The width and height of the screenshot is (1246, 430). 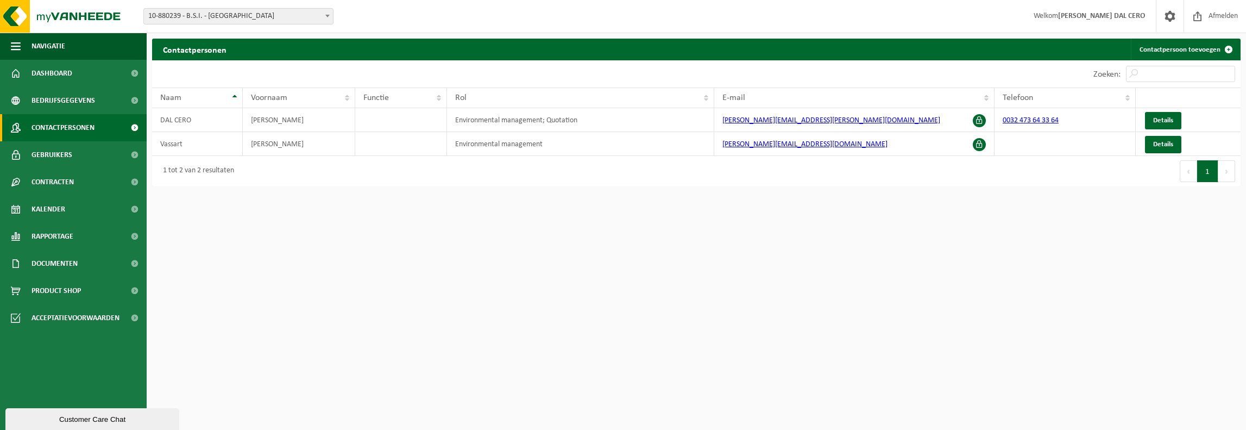 What do you see at coordinates (1030, 120) in the screenshot?
I see `a: 0032 473 64 33 64` at bounding box center [1030, 120].